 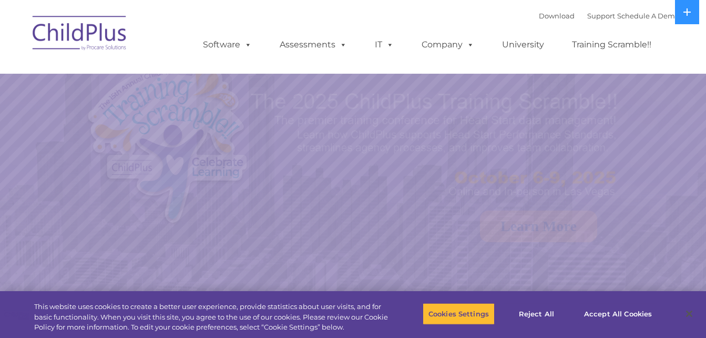 I want to click on button: Accept All Cookies, so click(x=618, y=313).